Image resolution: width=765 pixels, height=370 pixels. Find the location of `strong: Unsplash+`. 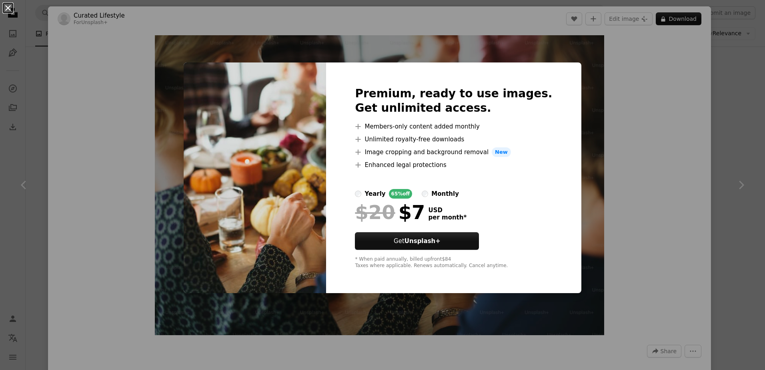

strong: Unsplash+ is located at coordinates (423, 241).